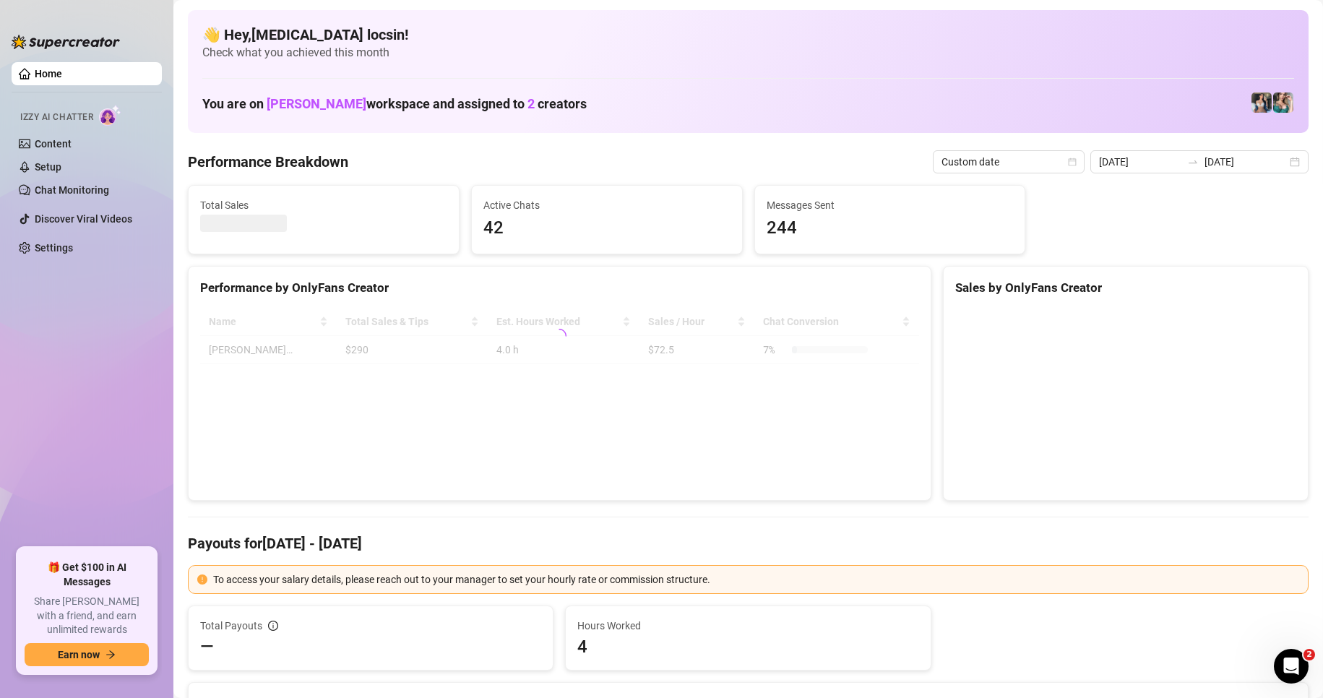 The image size is (1323, 698). What do you see at coordinates (111, 654) in the screenshot?
I see `span: arrow-right` at bounding box center [111, 654].